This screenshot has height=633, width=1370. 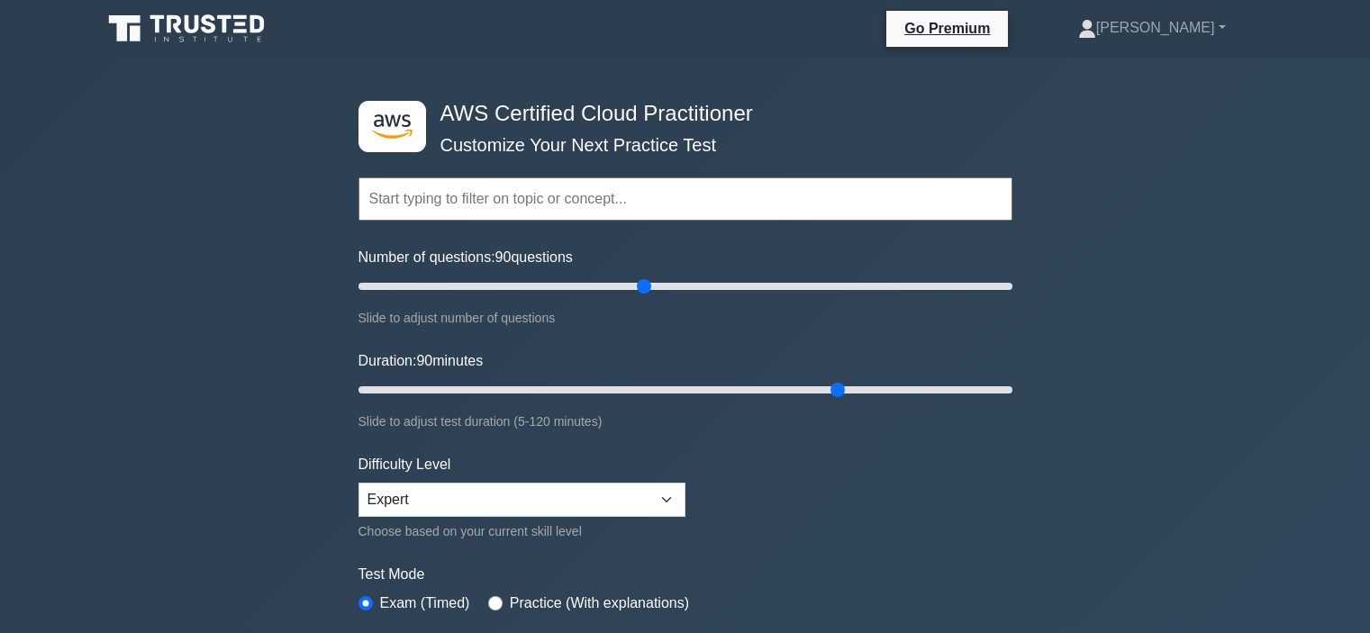 I want to click on input: Start typing to filter on topic or concept..., so click(x=685, y=199).